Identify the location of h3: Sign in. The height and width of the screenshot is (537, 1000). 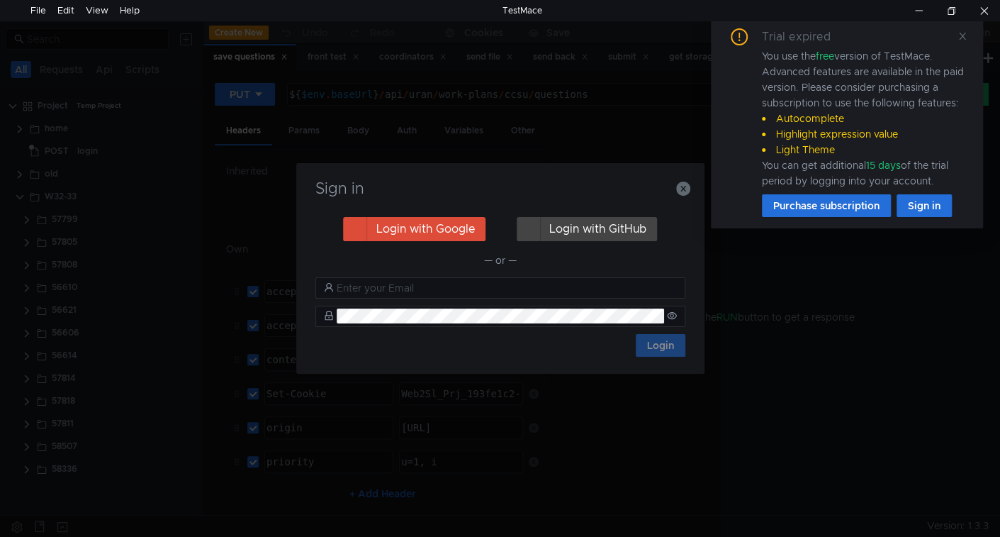
(500, 189).